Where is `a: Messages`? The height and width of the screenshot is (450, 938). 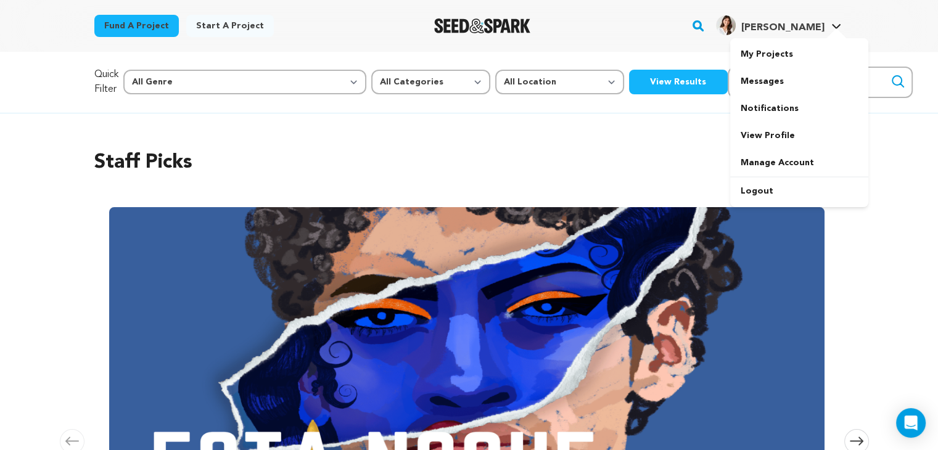 a: Messages is located at coordinates (800, 81).